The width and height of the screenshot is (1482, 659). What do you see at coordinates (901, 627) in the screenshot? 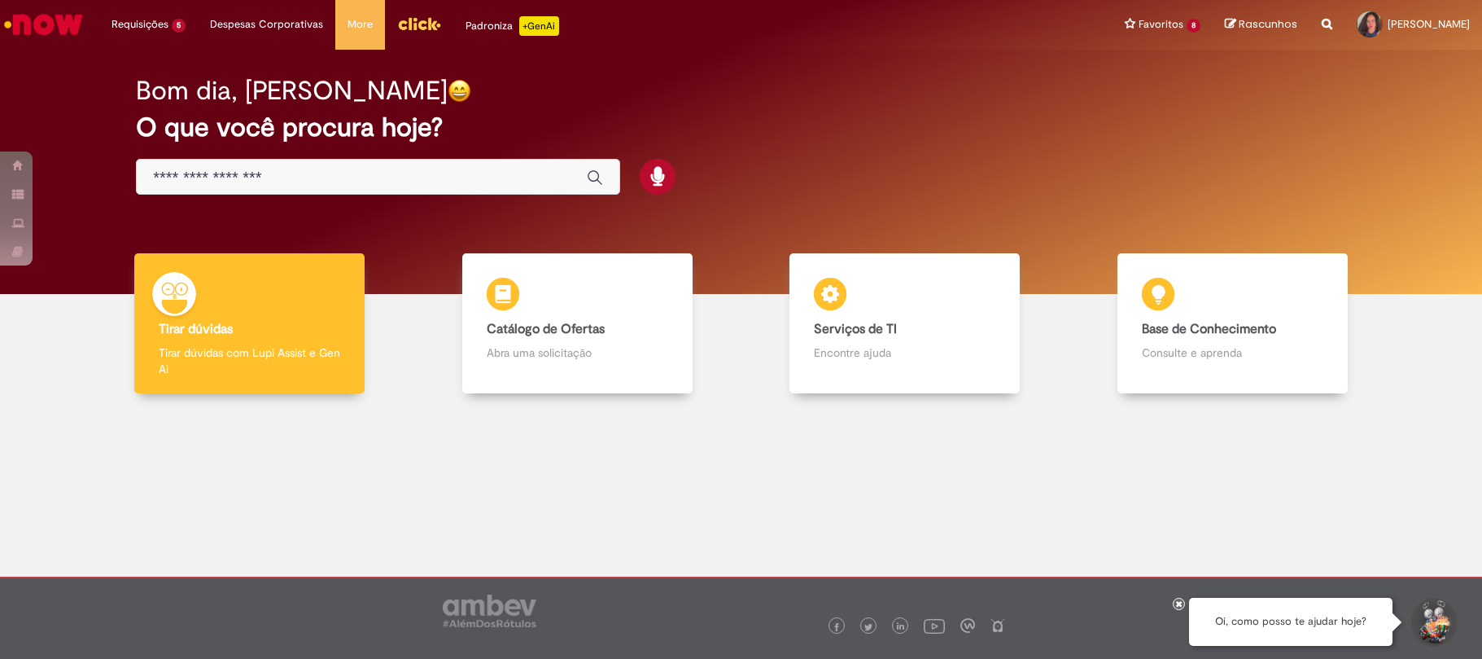
I see `img: logo_footer_linkedin.png` at bounding box center [901, 627].